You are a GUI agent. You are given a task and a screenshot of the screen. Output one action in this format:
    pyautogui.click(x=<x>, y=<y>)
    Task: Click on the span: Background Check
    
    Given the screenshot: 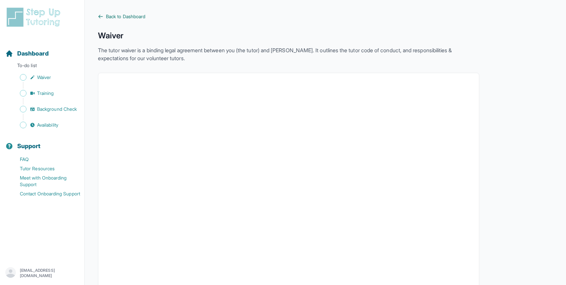 What is the action you would take?
    pyautogui.click(x=57, y=109)
    